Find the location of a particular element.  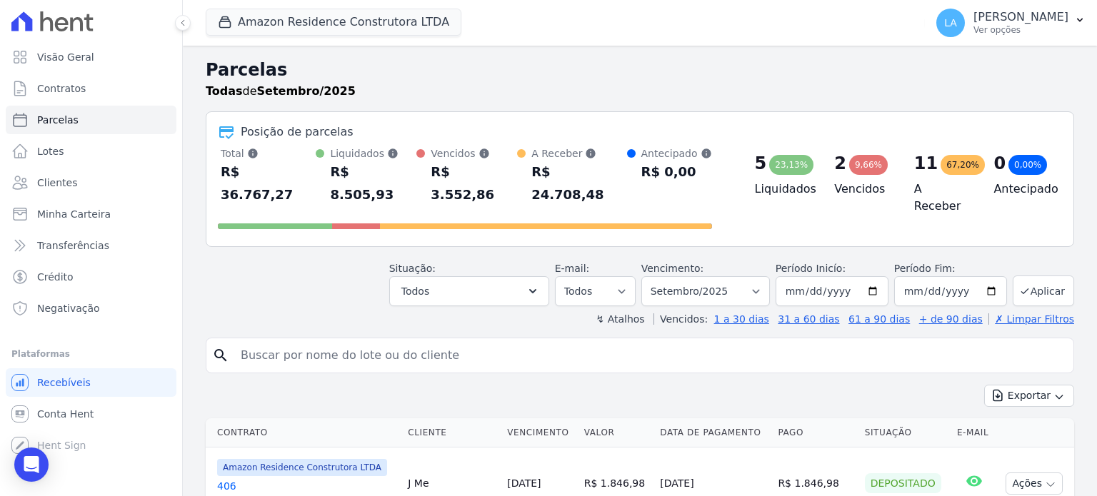

p: de is located at coordinates (281, 91).